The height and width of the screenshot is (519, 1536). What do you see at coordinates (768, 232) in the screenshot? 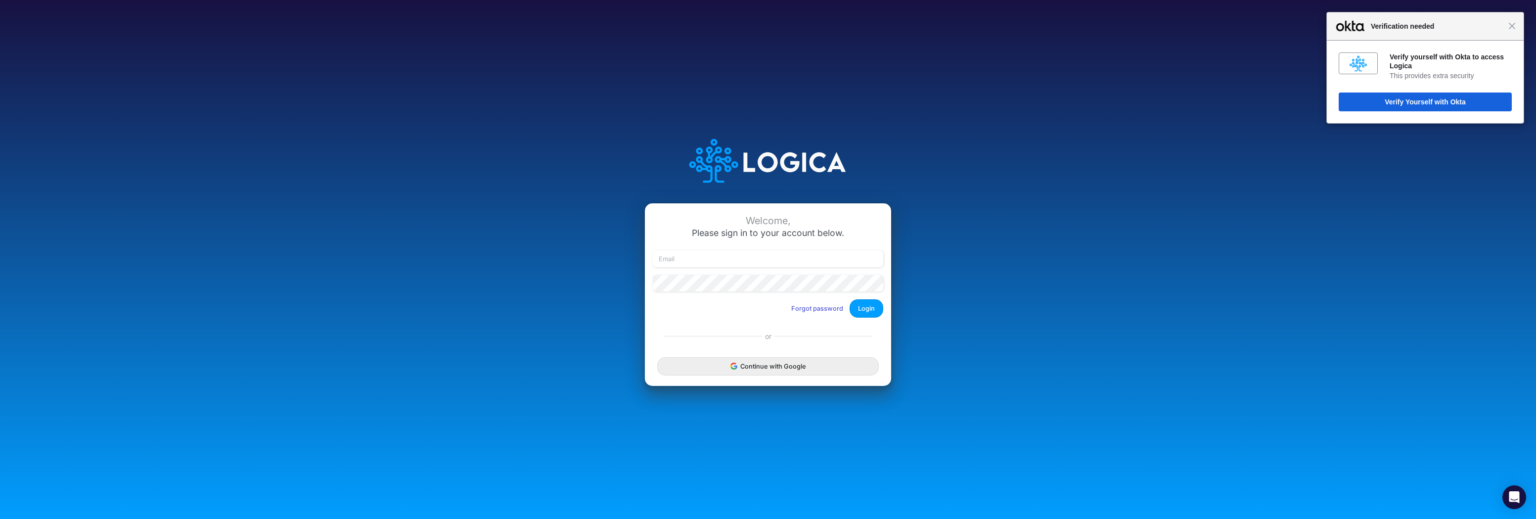
I see `span: Please sign in to your account below.` at bounding box center [768, 232].